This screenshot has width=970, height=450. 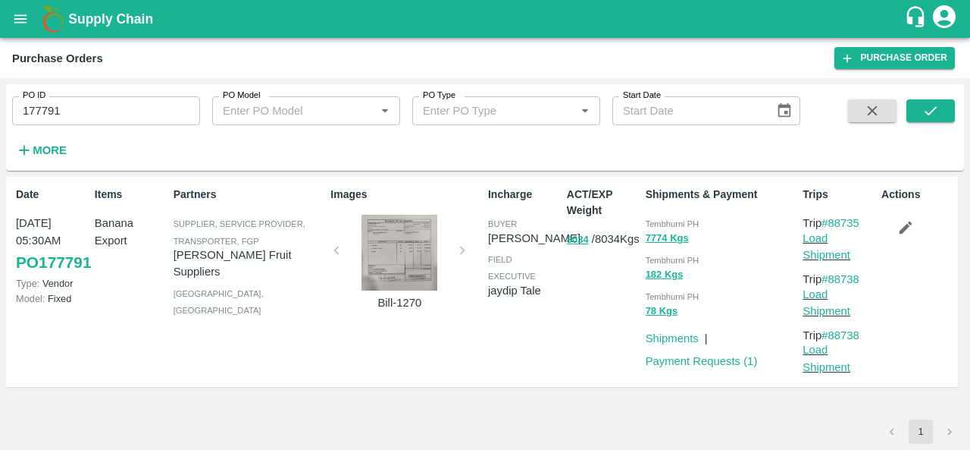 I want to click on a: PO177791, so click(x=53, y=262).